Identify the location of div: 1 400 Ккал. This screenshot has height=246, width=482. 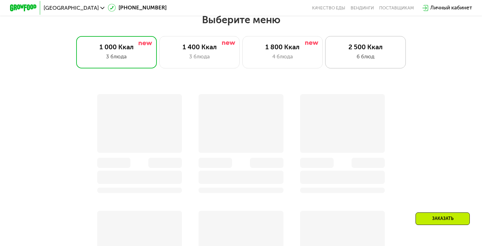
(199, 47).